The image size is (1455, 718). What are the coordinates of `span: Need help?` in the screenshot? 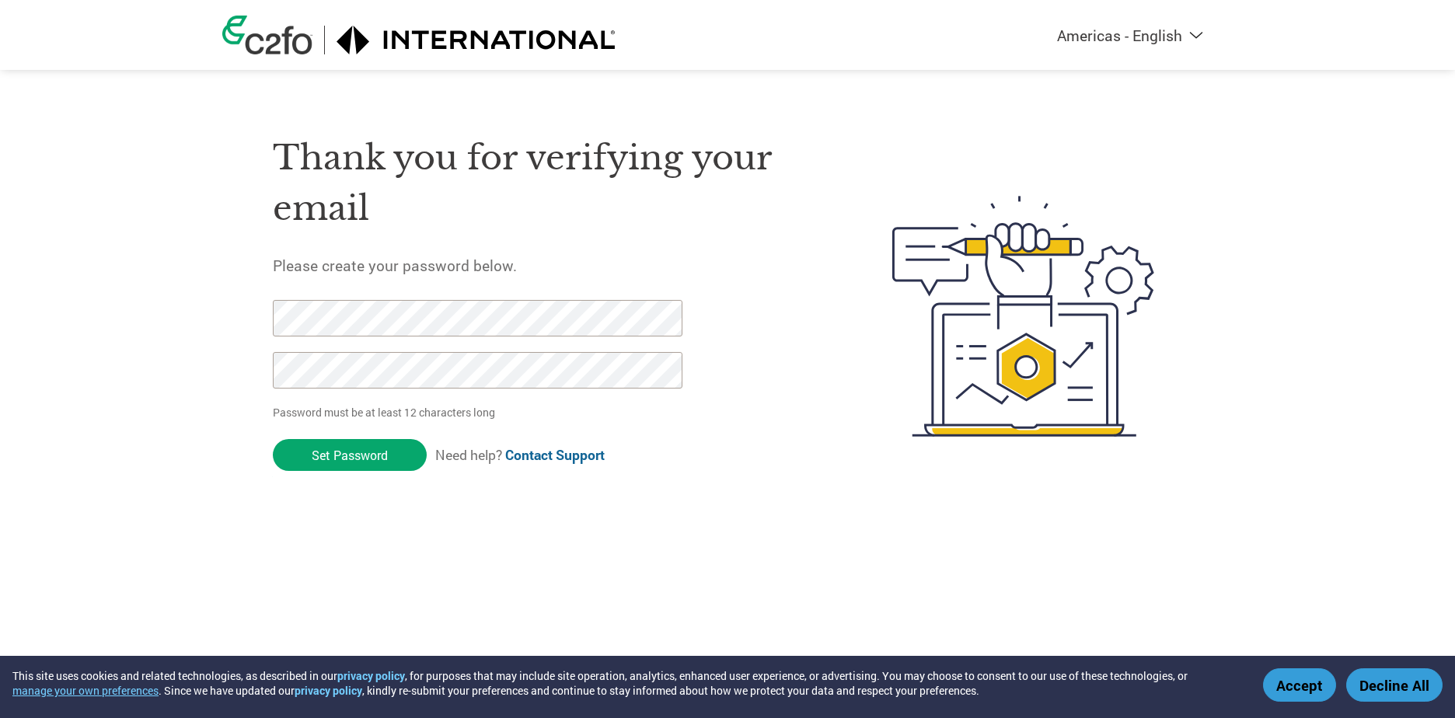 It's located at (520, 455).